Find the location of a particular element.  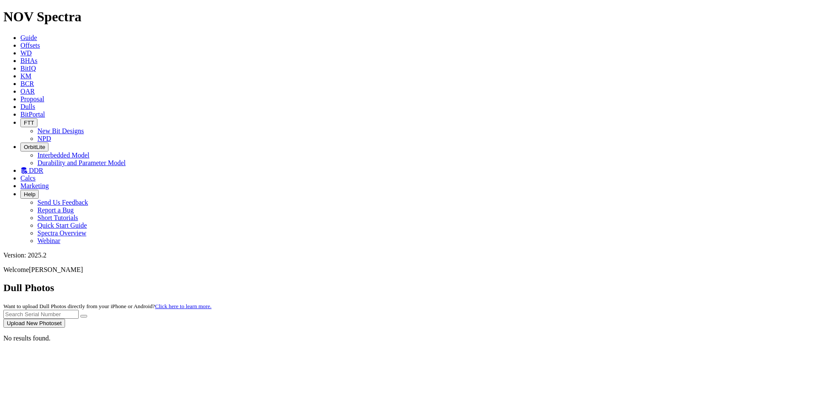

span: FTT is located at coordinates (29, 123).